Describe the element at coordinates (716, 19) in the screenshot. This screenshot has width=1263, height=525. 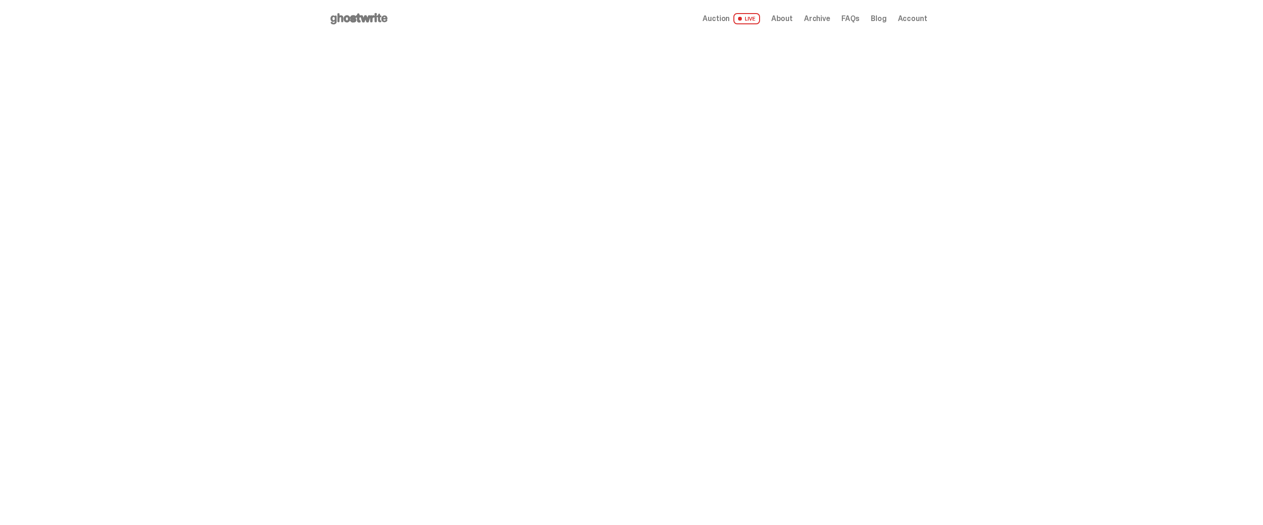
I see `span: Auction` at that location.